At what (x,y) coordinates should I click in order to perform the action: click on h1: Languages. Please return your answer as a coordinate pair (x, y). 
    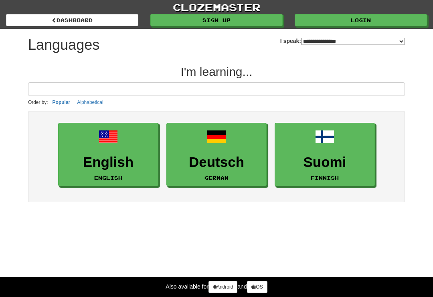
    Looking at the image, I should click on (64, 45).